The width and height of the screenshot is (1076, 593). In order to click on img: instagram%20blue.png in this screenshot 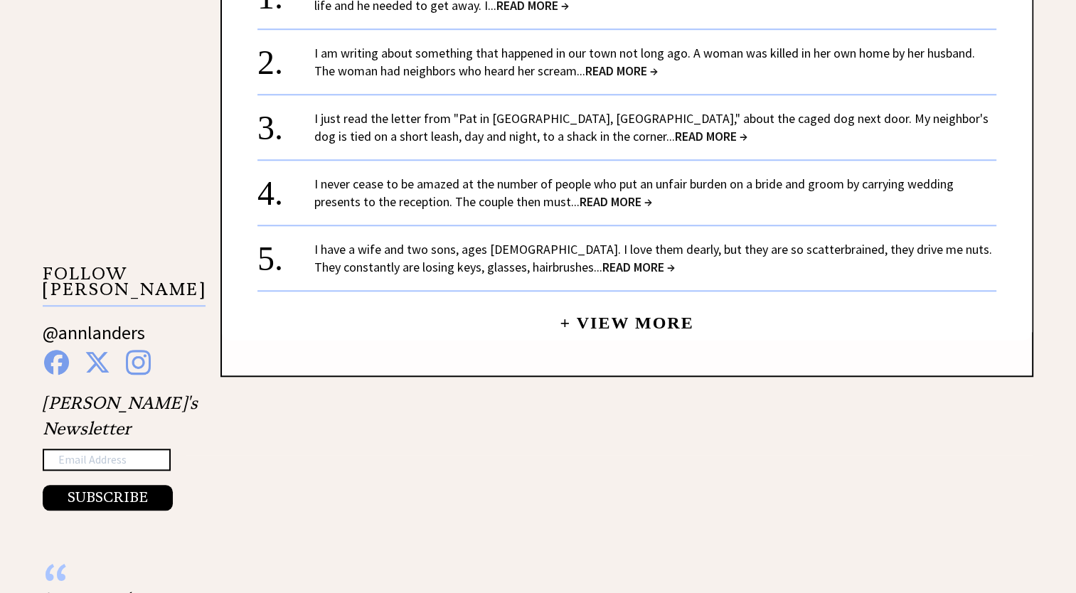, I will do `click(138, 362)`.